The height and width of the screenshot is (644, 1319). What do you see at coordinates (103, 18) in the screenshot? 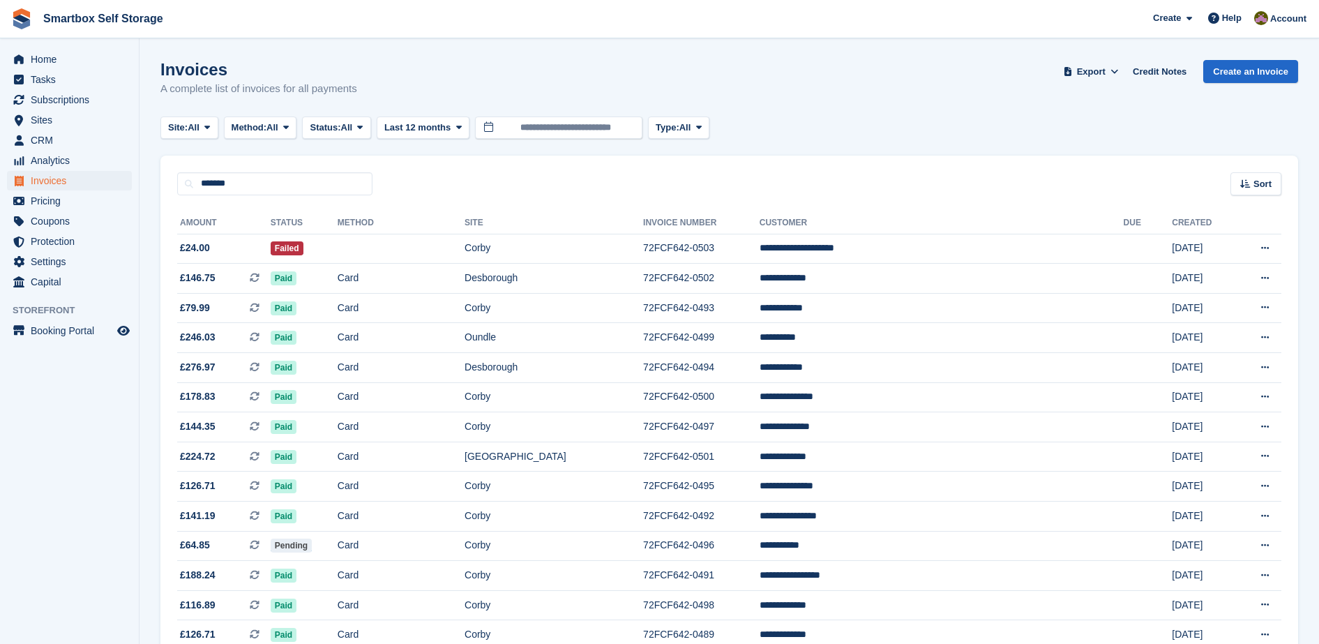
I see `a: Smartbox Self Storage` at bounding box center [103, 18].